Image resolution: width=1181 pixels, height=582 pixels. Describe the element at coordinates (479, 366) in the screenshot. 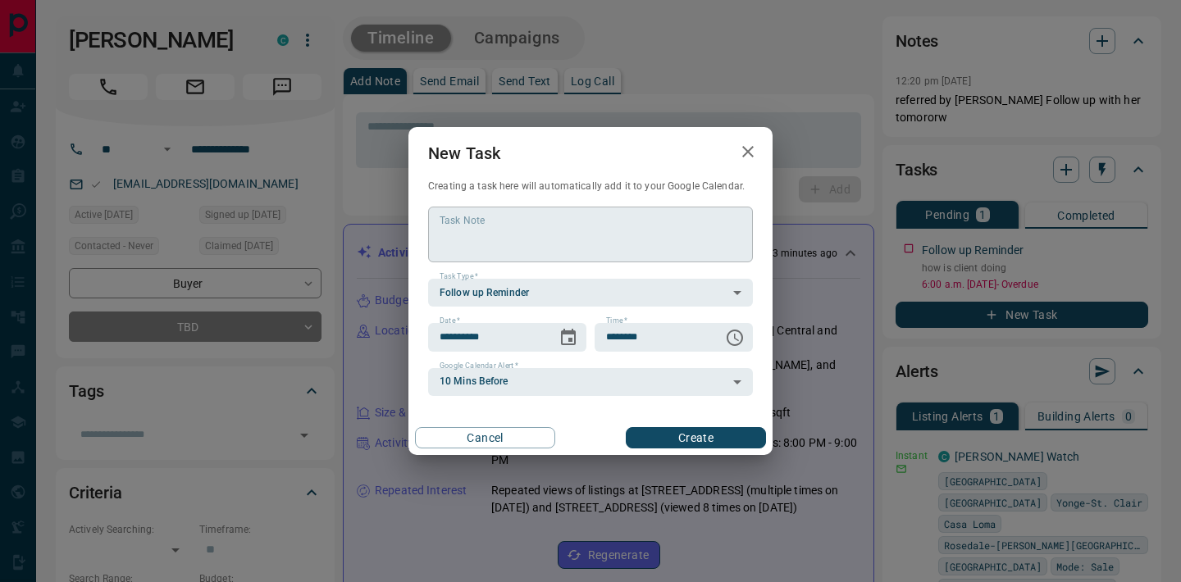

I see `label: Google Calendar Alert` at that location.